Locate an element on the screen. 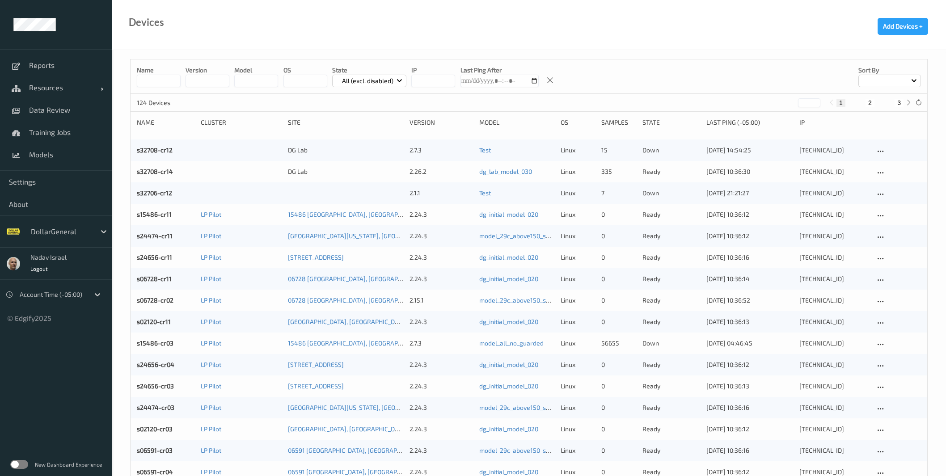 The height and width of the screenshot is (476, 946). a: s24656-cr11 is located at coordinates (154, 257).